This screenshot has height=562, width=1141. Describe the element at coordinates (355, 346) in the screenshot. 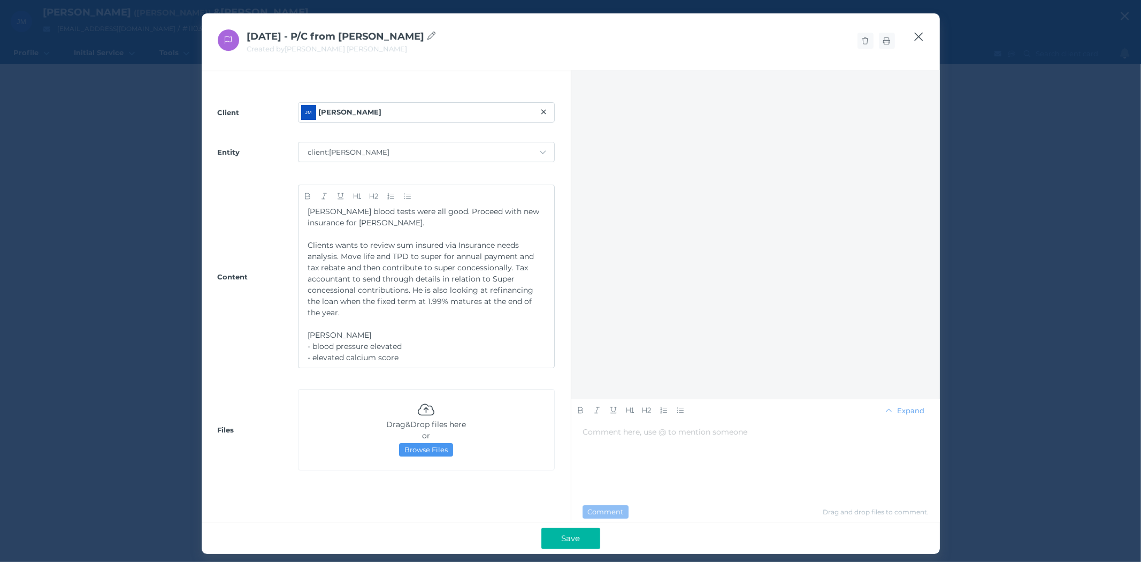

I see `span: - blood pressure elevated` at that location.